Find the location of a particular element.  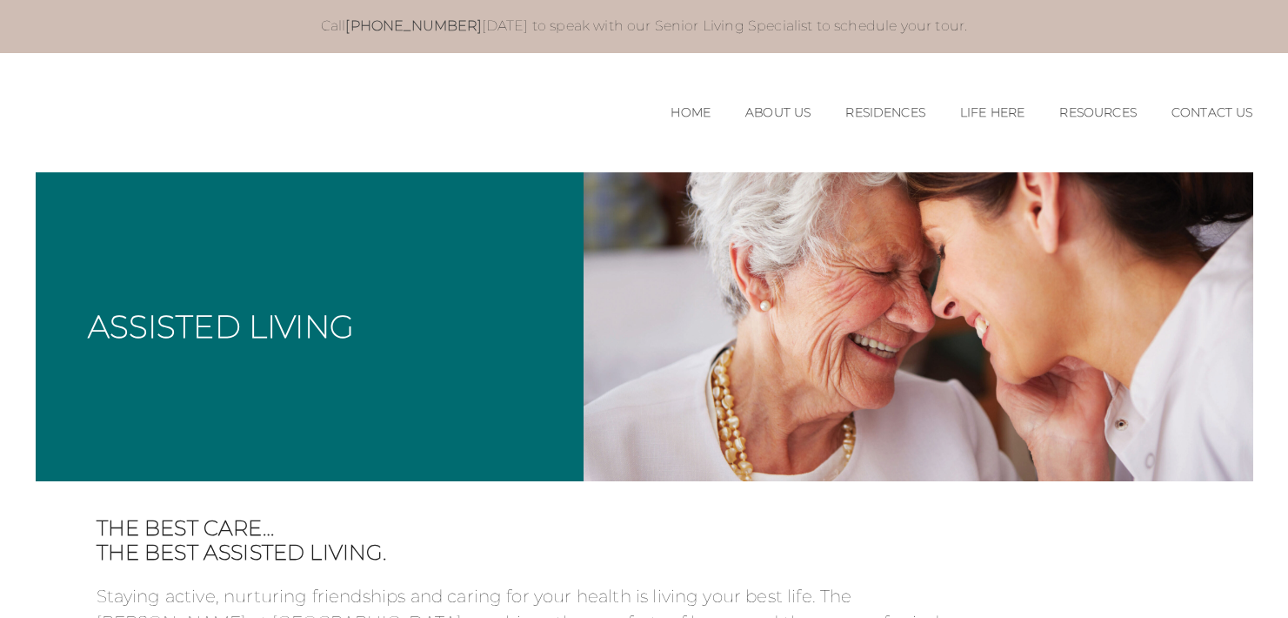

a: Life Here is located at coordinates (992, 112).